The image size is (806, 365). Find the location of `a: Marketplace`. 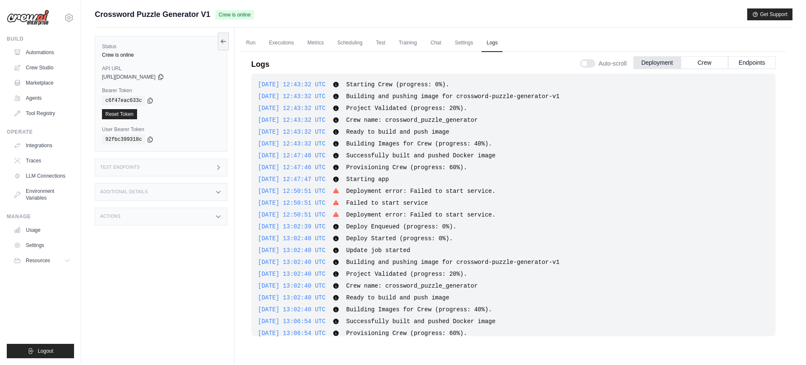

a: Marketplace is located at coordinates (42, 83).